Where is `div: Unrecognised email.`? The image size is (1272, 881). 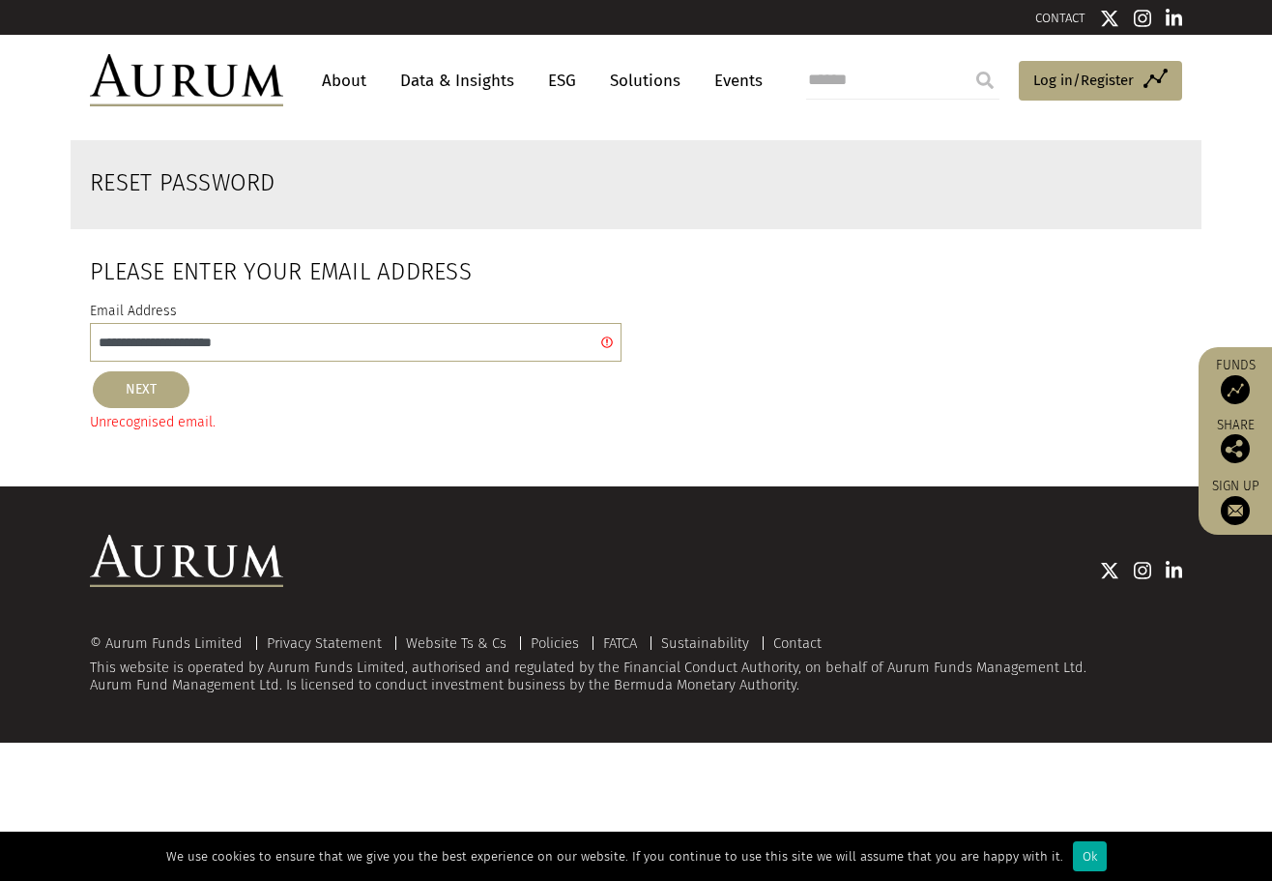
div: Unrecognised email. is located at coordinates (356, 421).